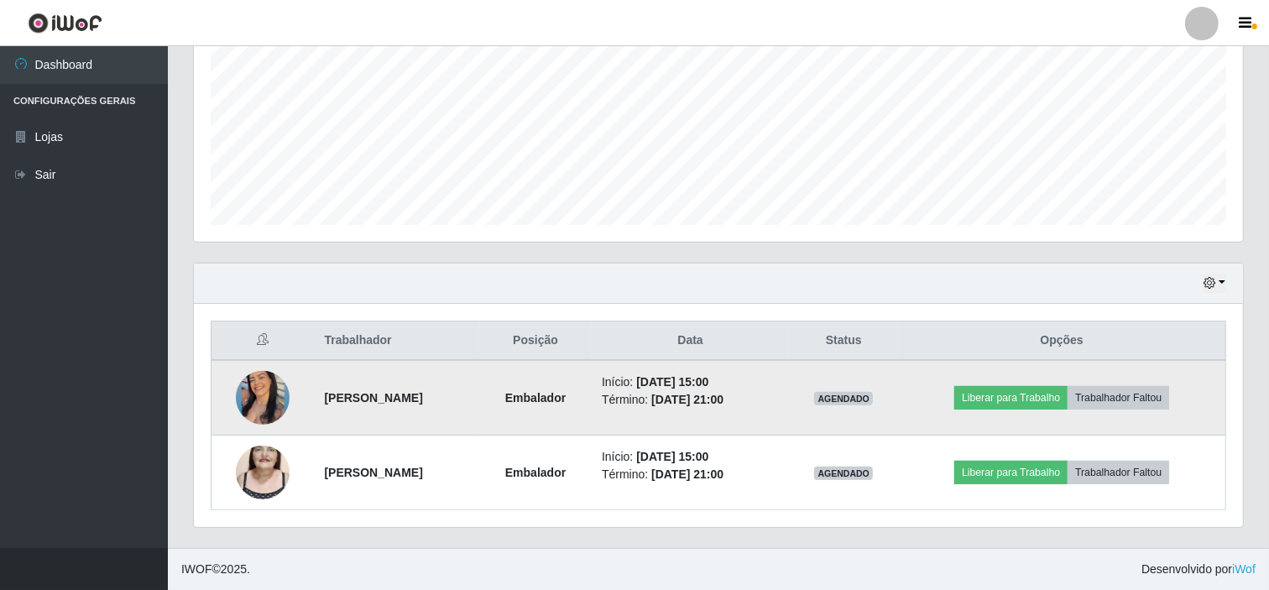 This screenshot has height=590, width=1269. What do you see at coordinates (65, 23) in the screenshot?
I see `img: CoreUI Logo` at bounding box center [65, 23].